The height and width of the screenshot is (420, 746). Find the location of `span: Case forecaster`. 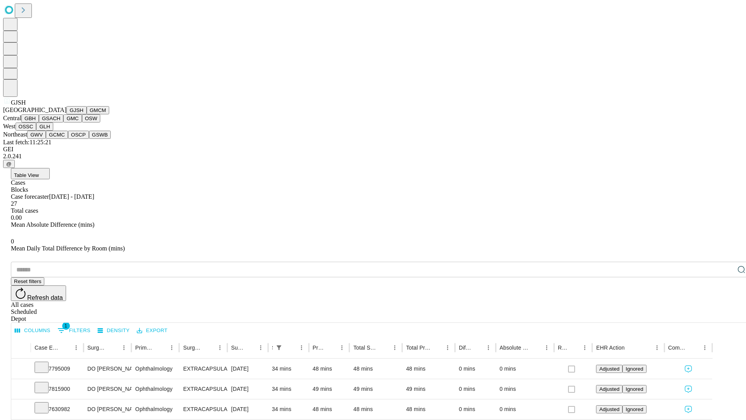

span: Case forecaster is located at coordinates (30, 196).